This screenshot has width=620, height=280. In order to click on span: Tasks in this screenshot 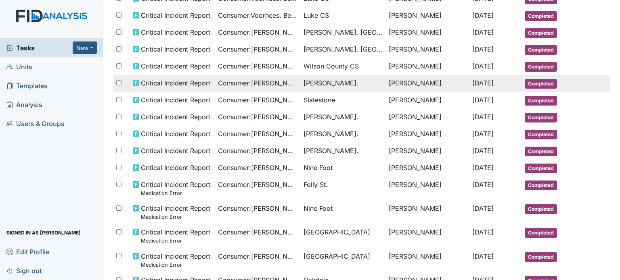, I will do `click(40, 48)`.